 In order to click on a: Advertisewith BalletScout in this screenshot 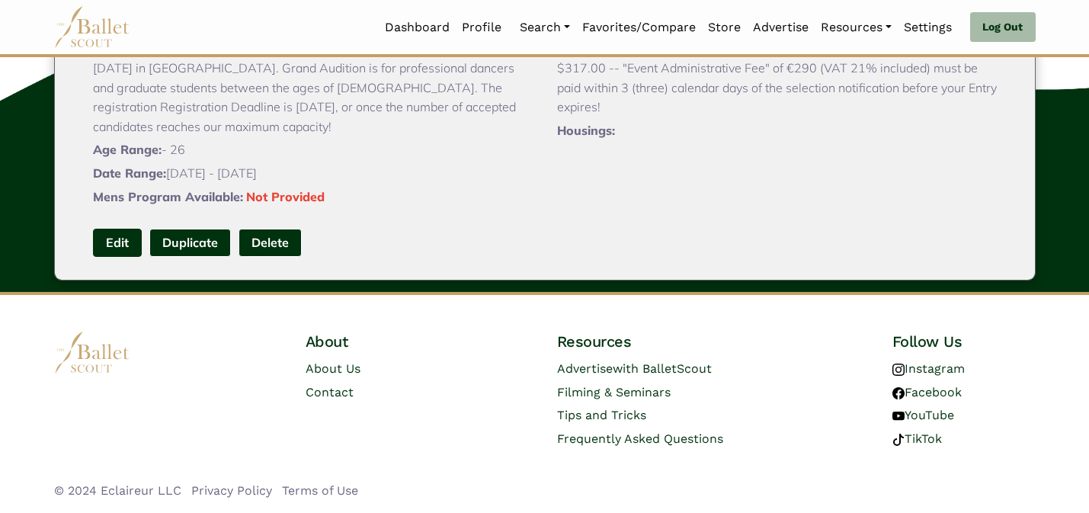, I will do `click(634, 368)`.